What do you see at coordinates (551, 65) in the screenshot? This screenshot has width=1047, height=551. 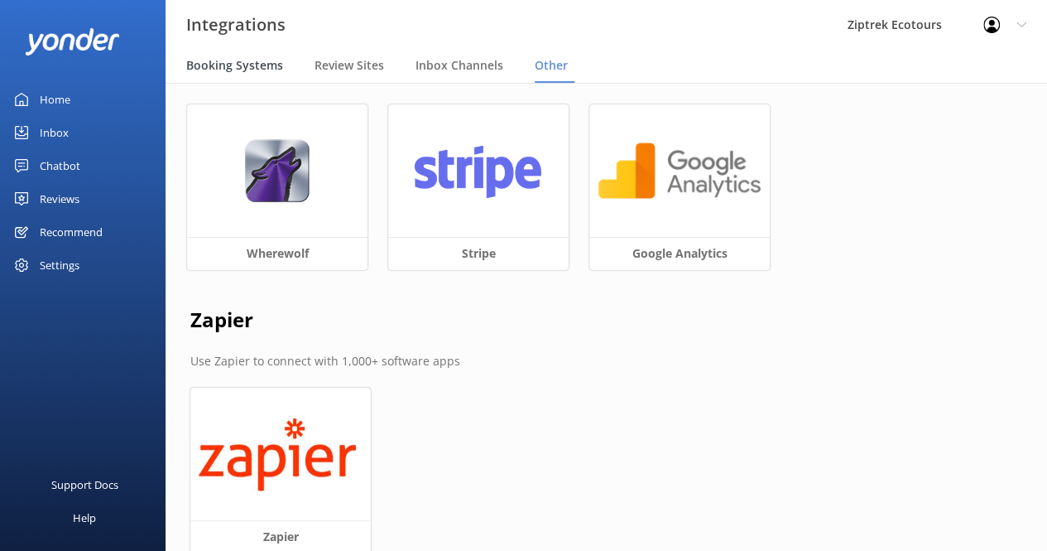 I see `span: Other` at bounding box center [551, 65].